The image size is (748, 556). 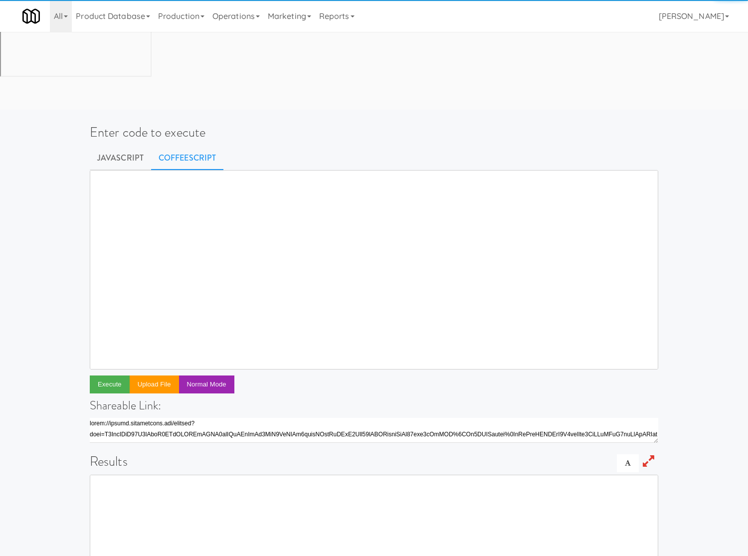 I want to click on button: Execute, so click(x=110, y=384).